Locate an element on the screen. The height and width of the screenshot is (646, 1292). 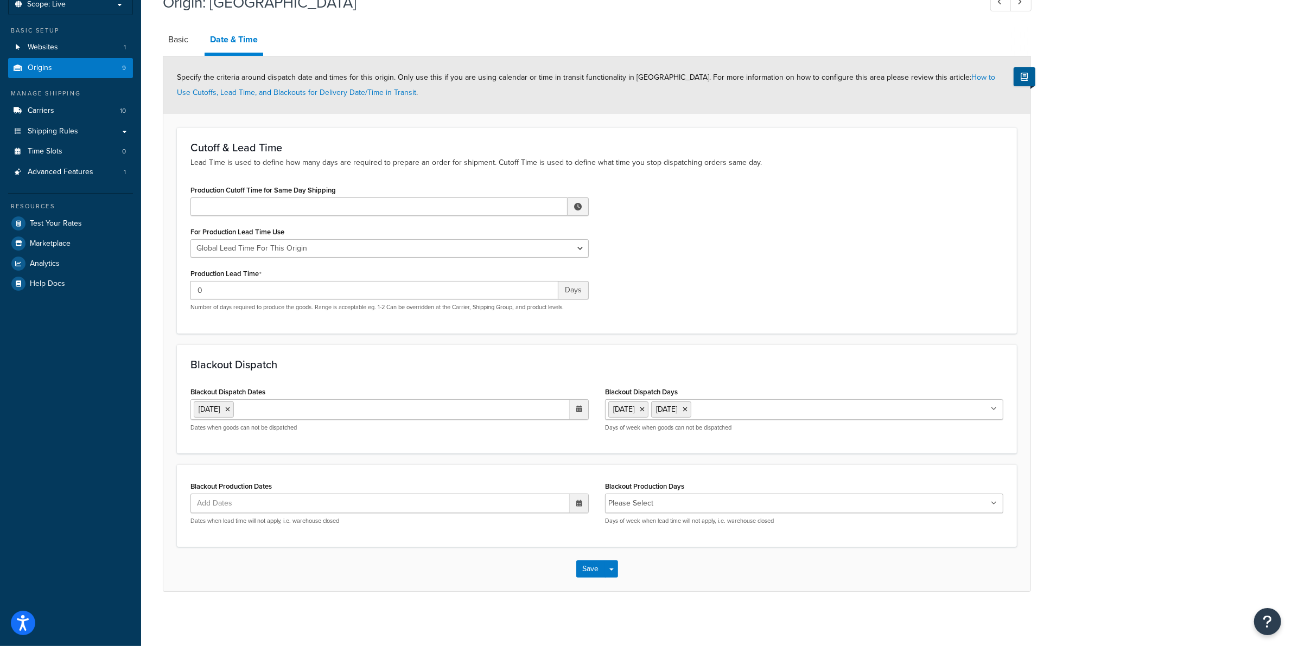
label: Blackout Production Dates is located at coordinates (231, 486).